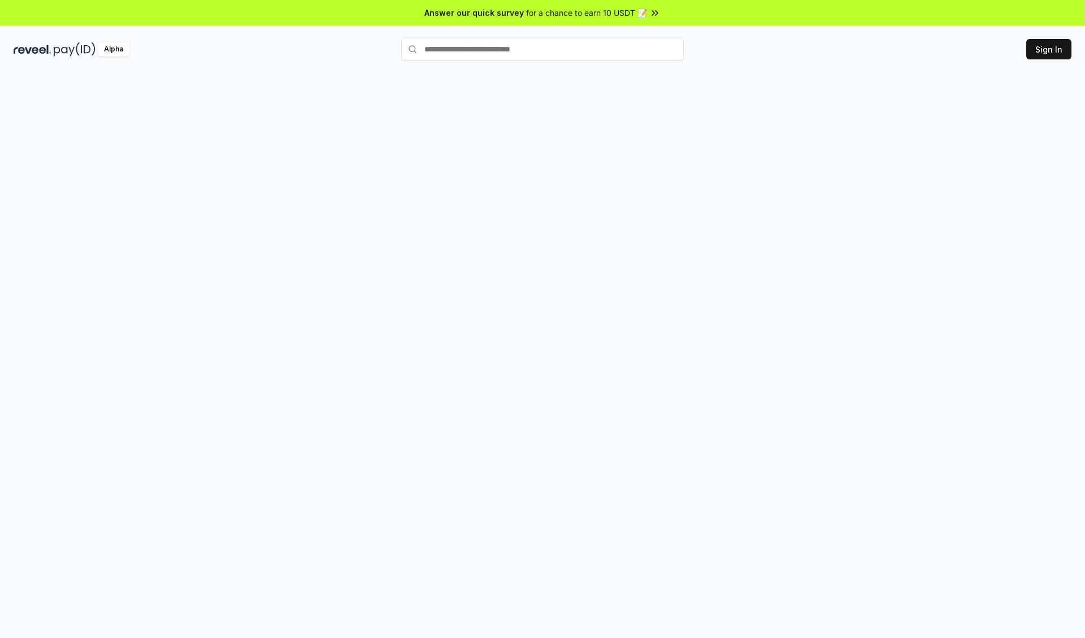  What do you see at coordinates (1049, 49) in the screenshot?
I see `button: Sign In` at bounding box center [1049, 49].